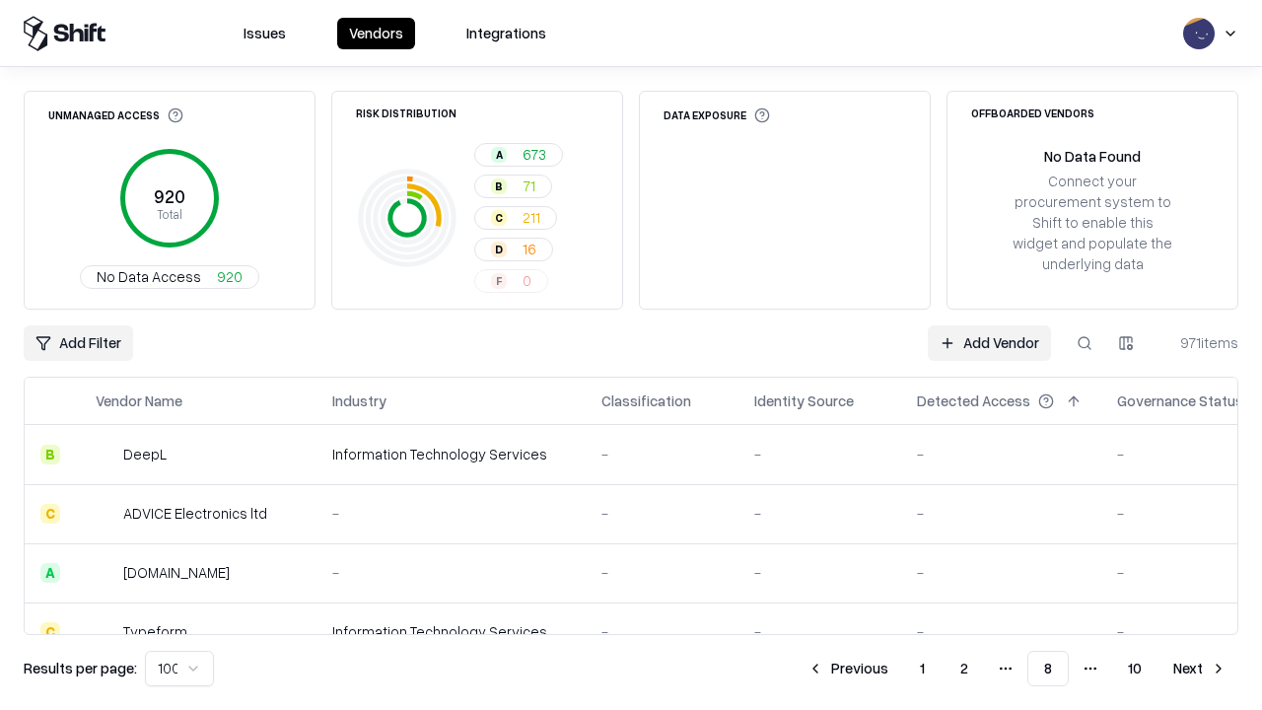 The width and height of the screenshot is (1262, 710). Describe the element at coordinates (1200, 669) in the screenshot. I see `button: Next` at that location.